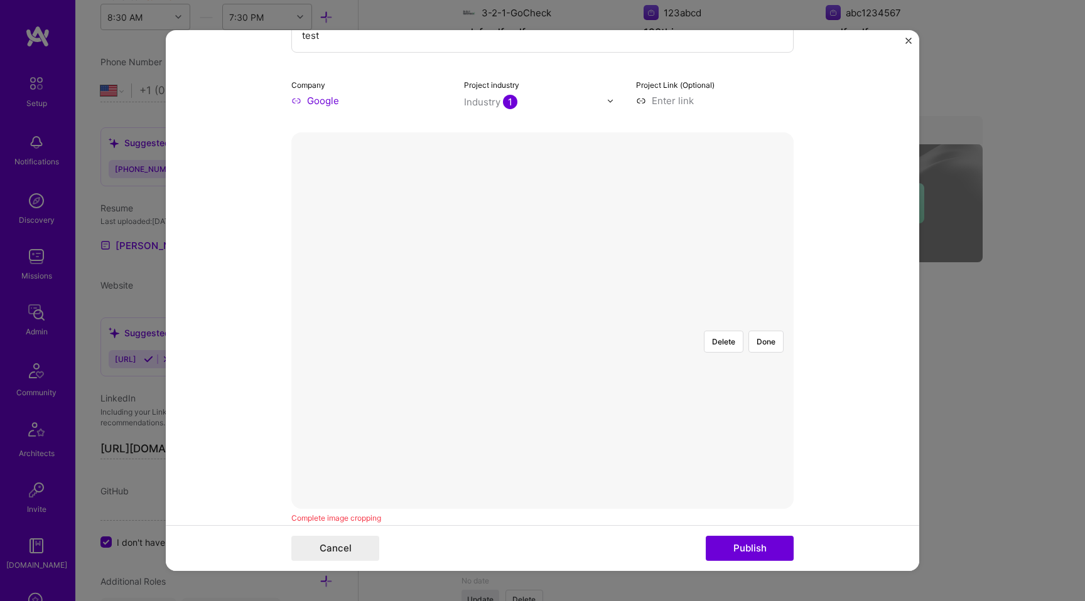 The image size is (1085, 601). Describe the element at coordinates (675, 85) in the screenshot. I see `label: Project Link (Optional)` at that location.